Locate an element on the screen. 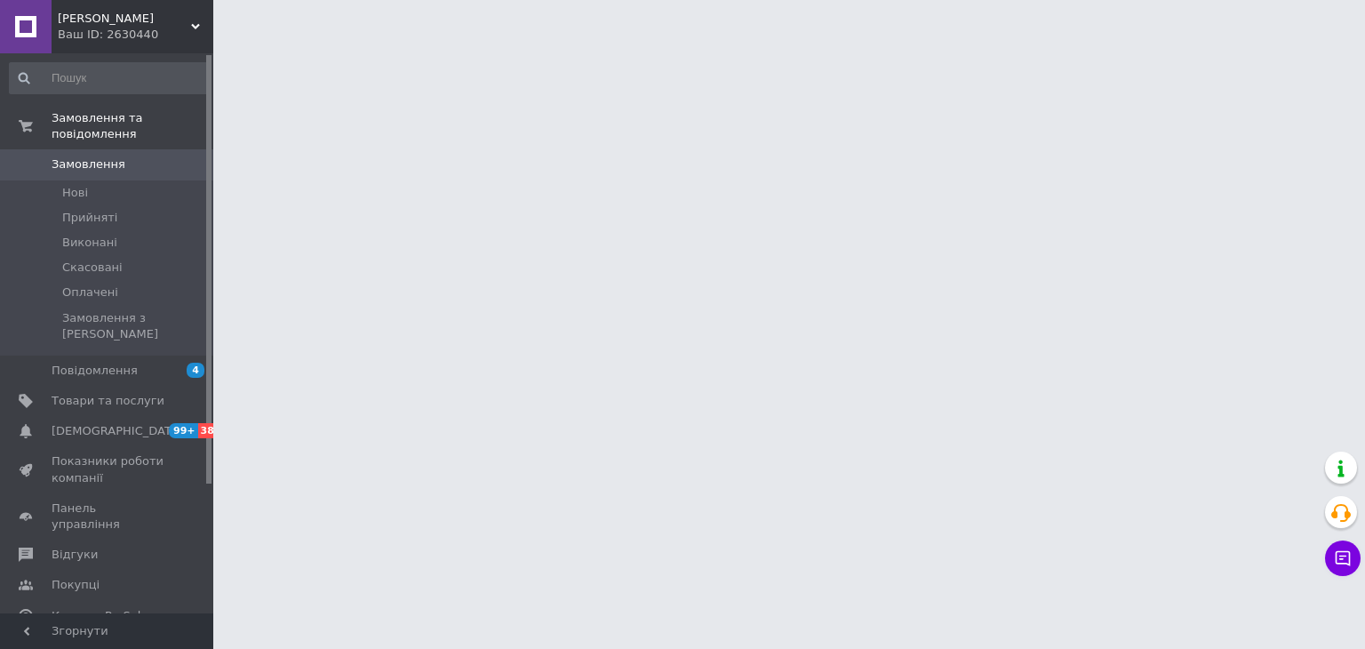 This screenshot has width=1365, height=649. span: 99+ is located at coordinates (183, 430).